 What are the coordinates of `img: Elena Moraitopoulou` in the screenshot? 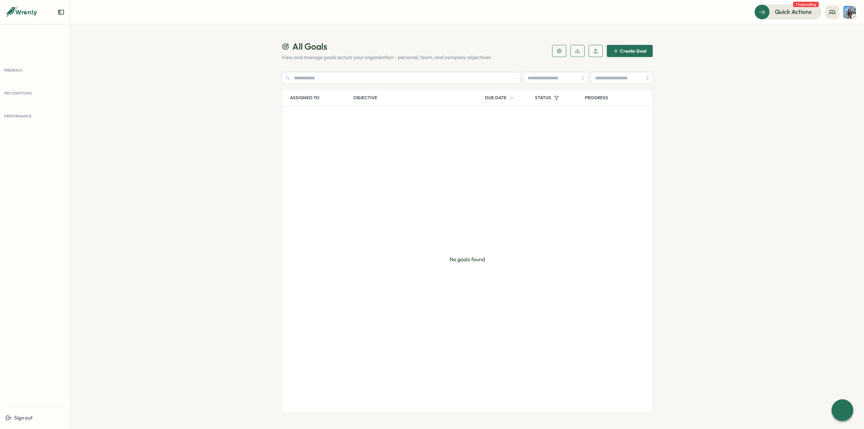 It's located at (849, 12).